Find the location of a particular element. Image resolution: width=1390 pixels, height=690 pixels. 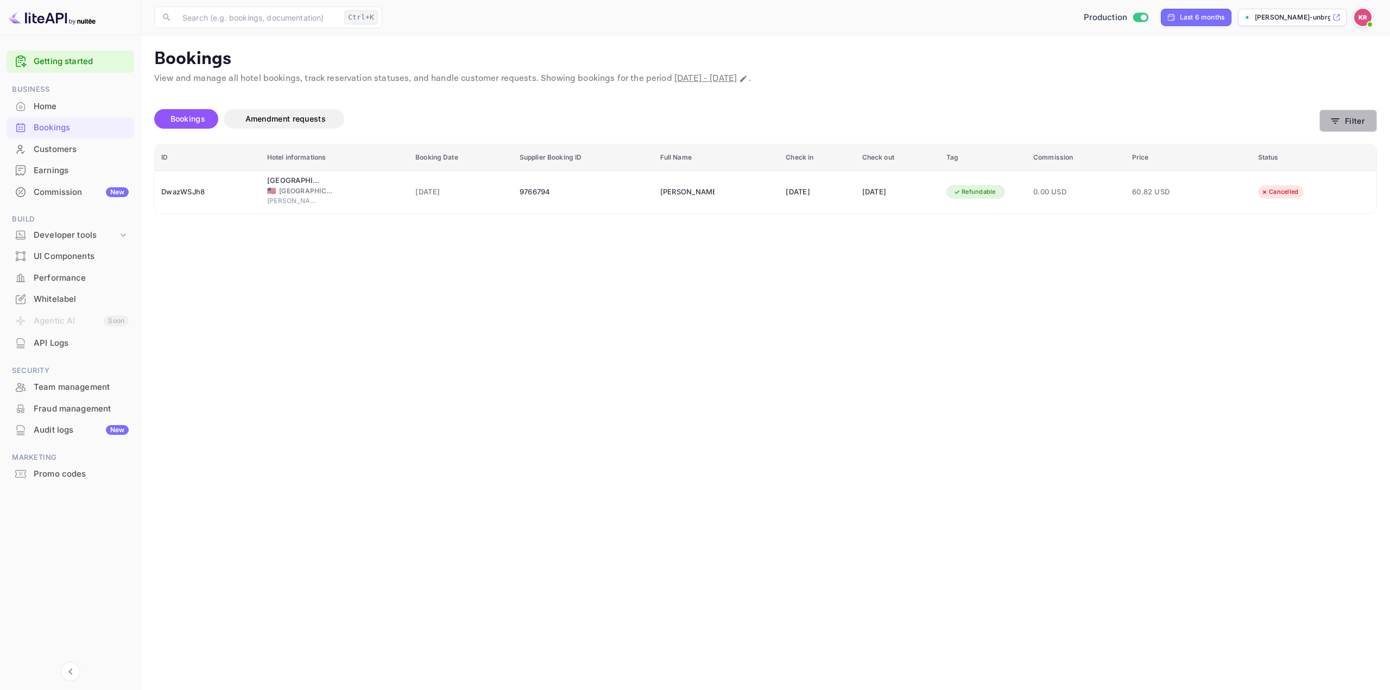

button: Change date range is located at coordinates (743, 79).